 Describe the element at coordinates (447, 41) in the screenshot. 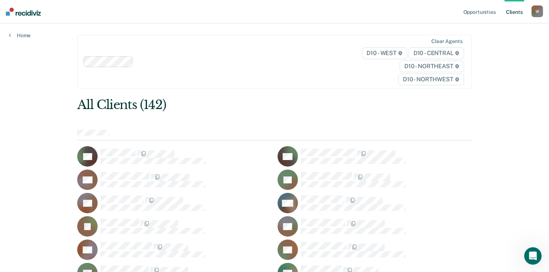

I see `div: Clear agents` at that location.